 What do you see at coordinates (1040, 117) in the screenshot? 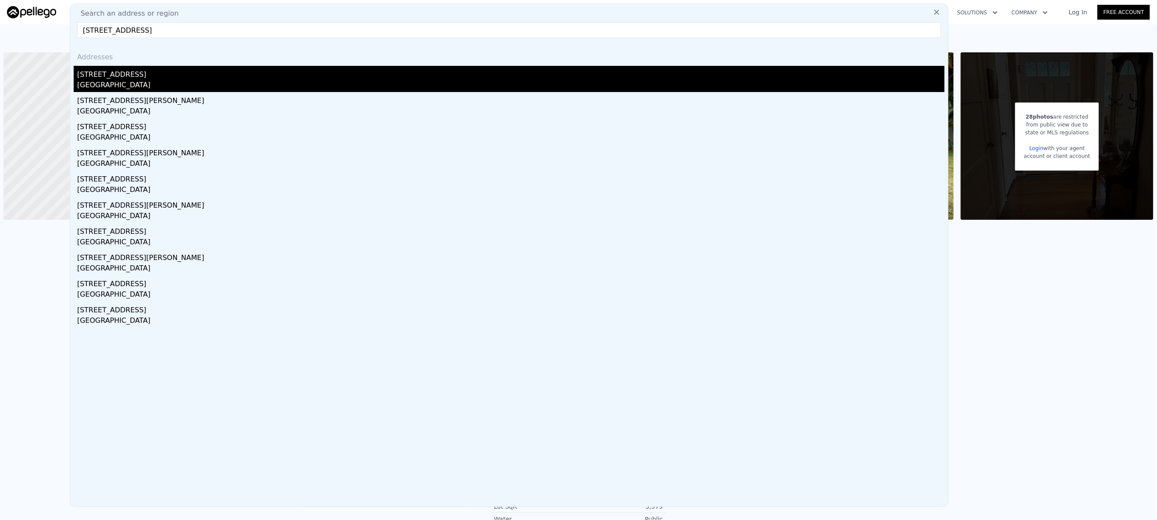
I see `span: 28 photos` at bounding box center [1040, 117].